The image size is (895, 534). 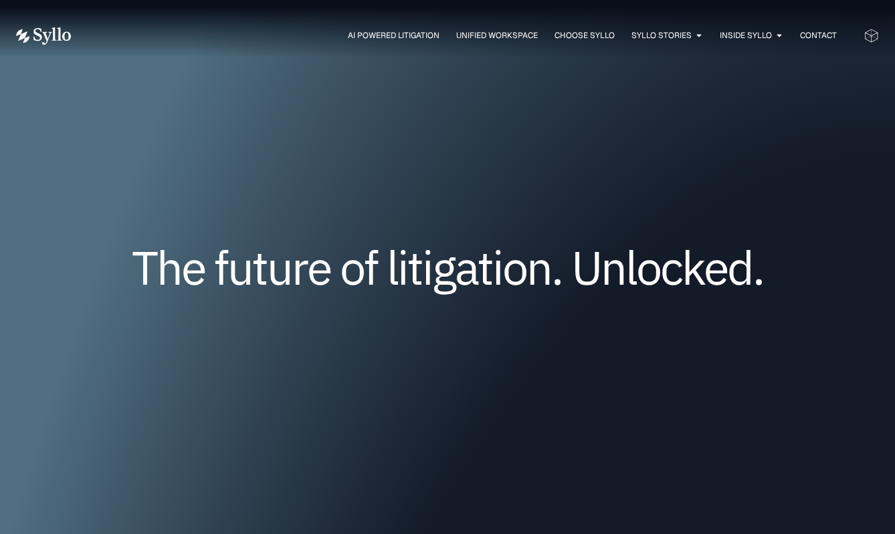 I want to click on a: Syllo Stories, so click(x=661, y=35).